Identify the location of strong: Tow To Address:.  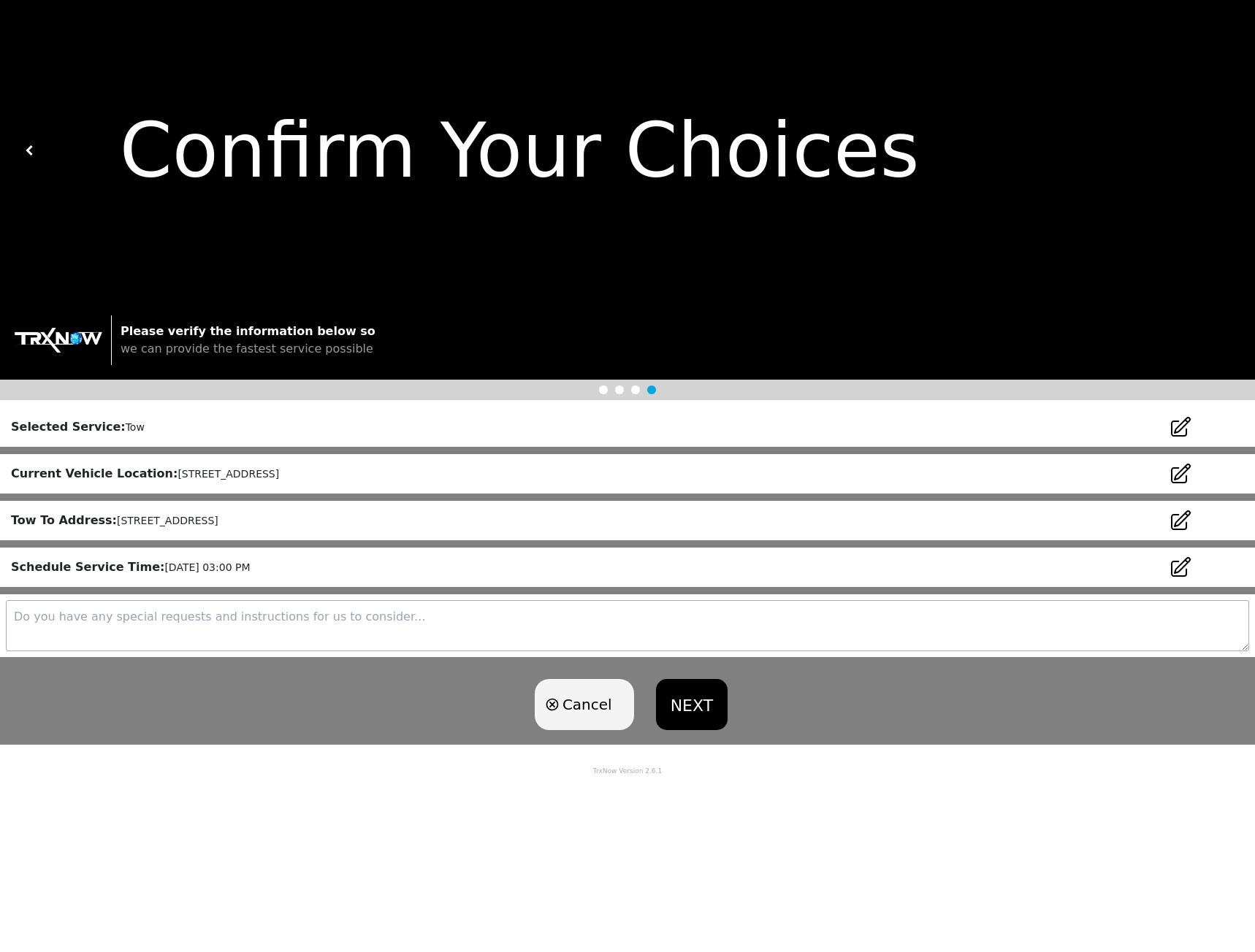
(63, 520).